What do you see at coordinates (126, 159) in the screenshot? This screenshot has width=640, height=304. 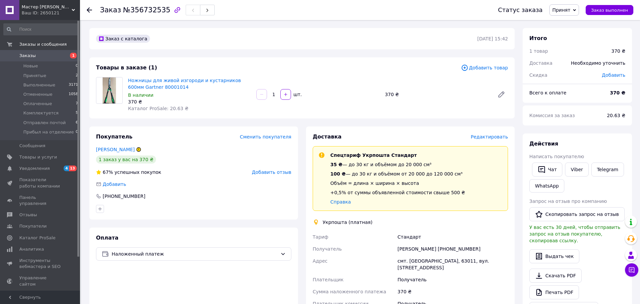 I see `div: 1 заказ у вас на 370 ₴` at bounding box center [126, 159].